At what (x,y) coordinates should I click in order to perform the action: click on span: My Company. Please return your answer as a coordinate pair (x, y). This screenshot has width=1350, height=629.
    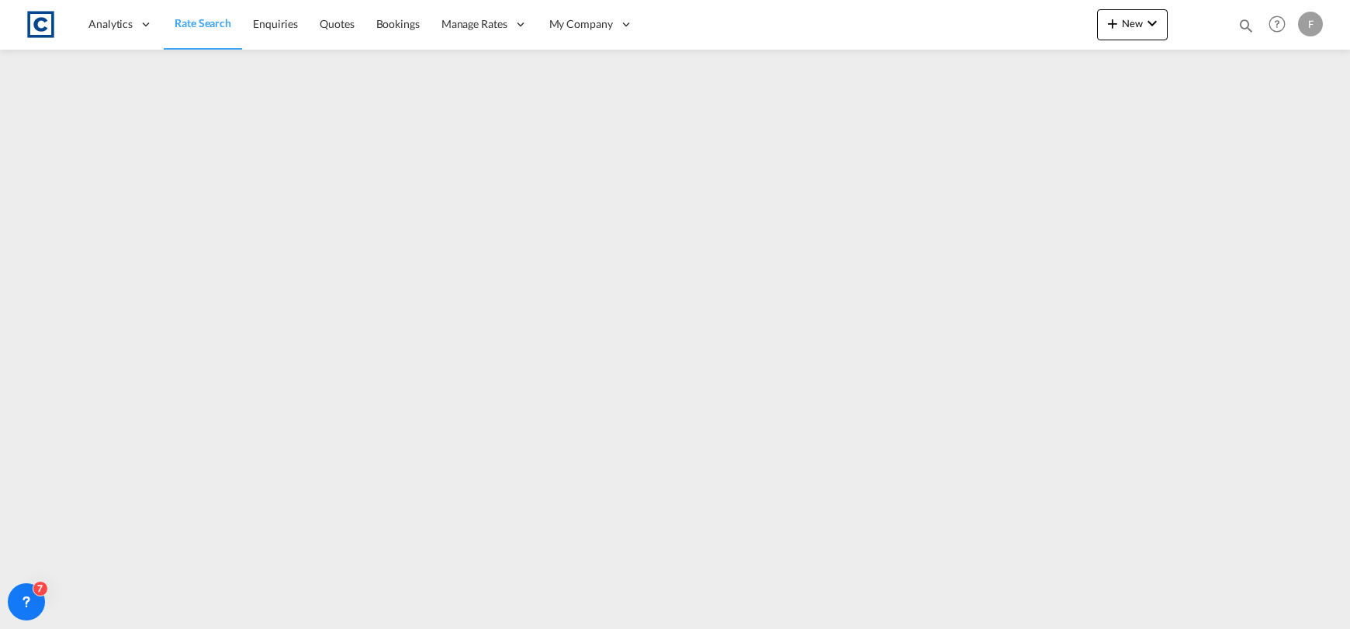
    Looking at the image, I should click on (581, 24).